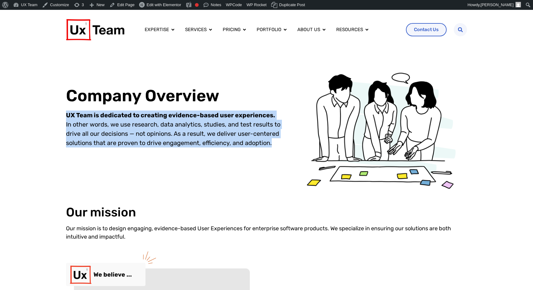 This screenshot has height=290, width=533. Describe the element at coordinates (270, 30) in the screenshot. I see `nav: Menu` at that location.